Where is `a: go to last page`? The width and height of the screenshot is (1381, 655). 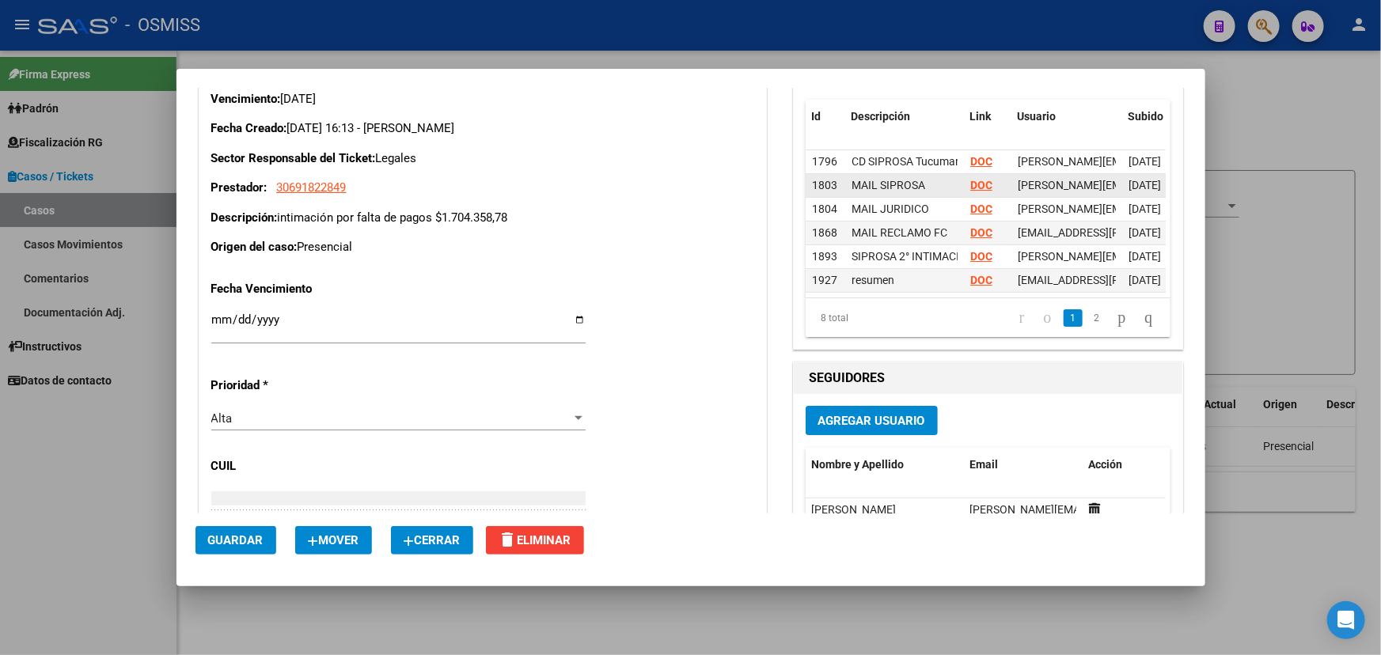 a: go to last page is located at coordinates (1149, 318).